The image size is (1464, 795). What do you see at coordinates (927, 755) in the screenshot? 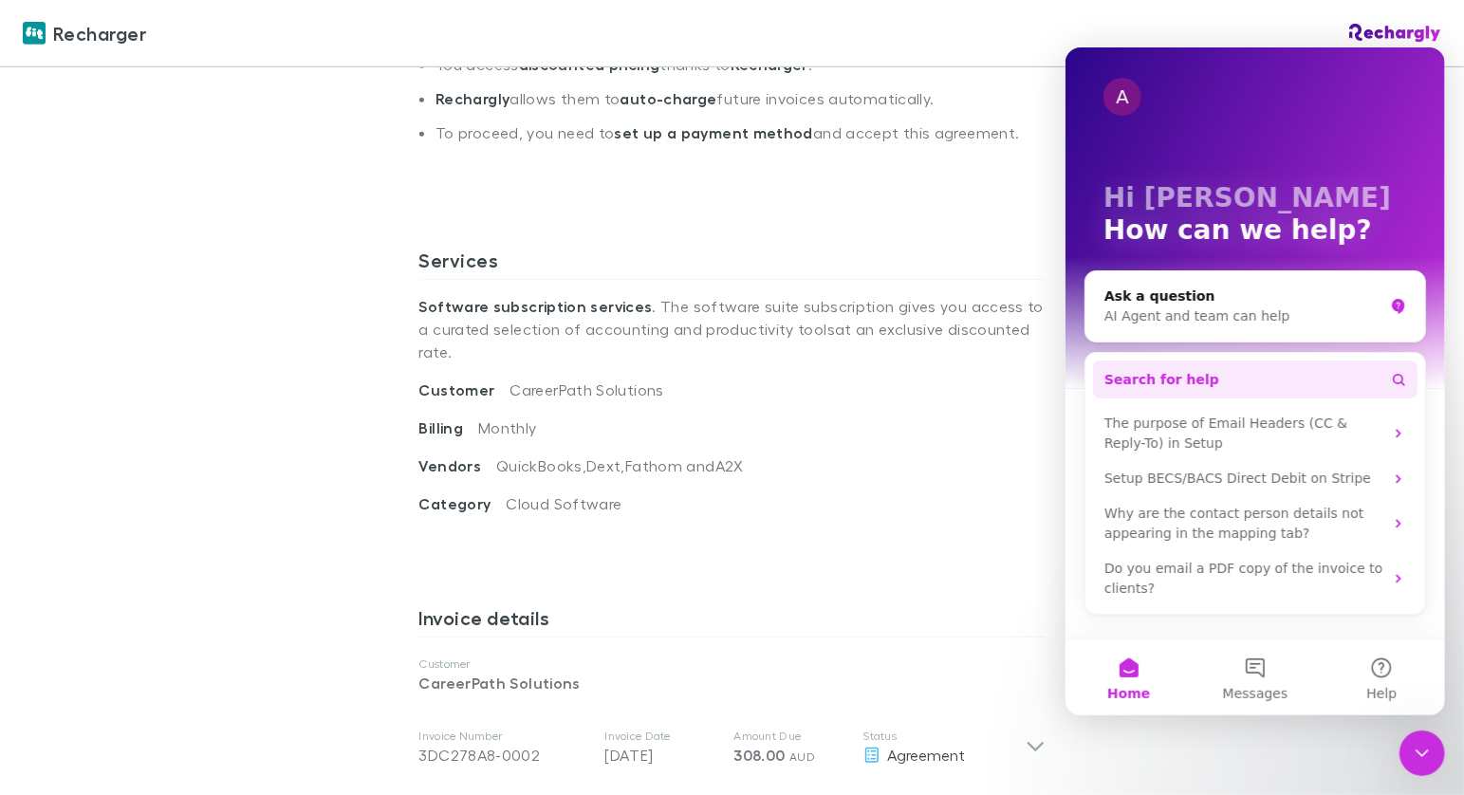
I see `span: Agreement` at bounding box center [927, 755].